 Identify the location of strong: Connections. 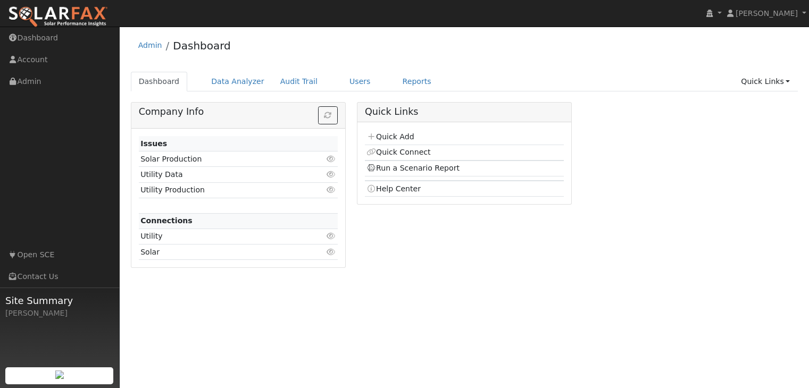
(166, 221).